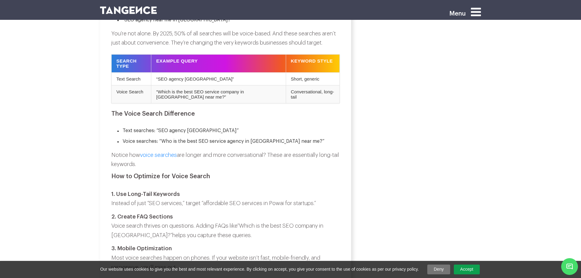 Image resolution: width=581 pixels, height=278 pixels. I want to click on strong: 1. Use Long-Tail Keywords, so click(146, 194).